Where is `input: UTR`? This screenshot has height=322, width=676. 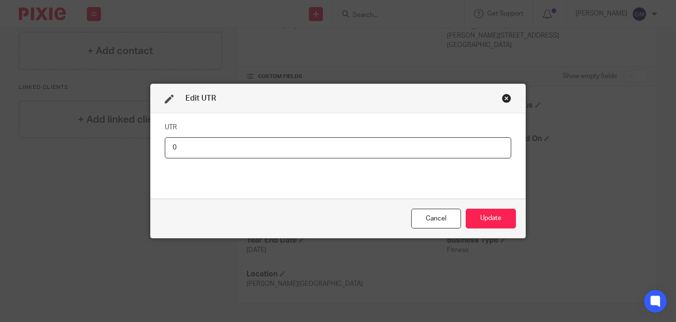 input: UTR is located at coordinates (338, 147).